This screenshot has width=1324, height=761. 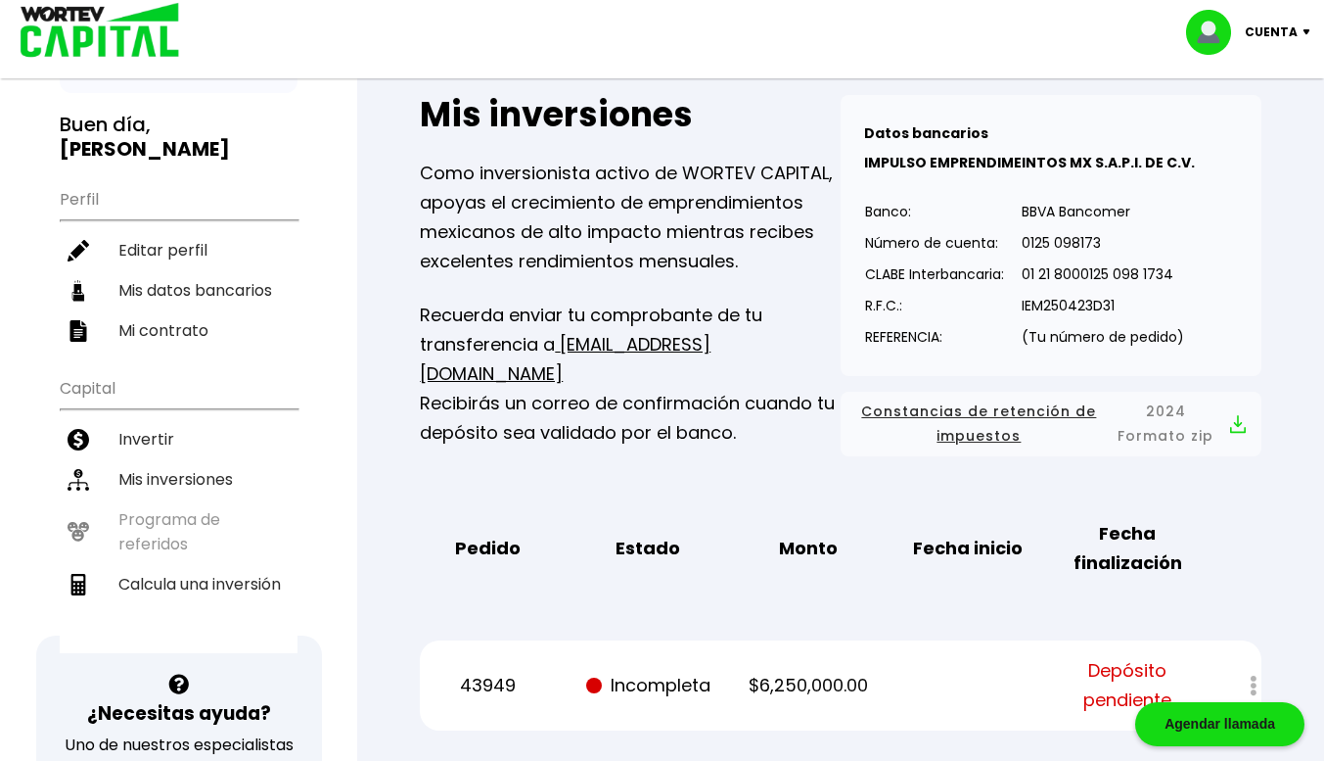 I want to click on img: inversiones-icon.6695dc30.svg, so click(x=78, y=480).